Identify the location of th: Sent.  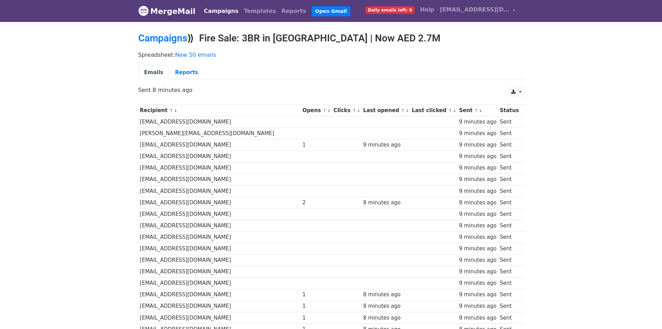
(478, 110).